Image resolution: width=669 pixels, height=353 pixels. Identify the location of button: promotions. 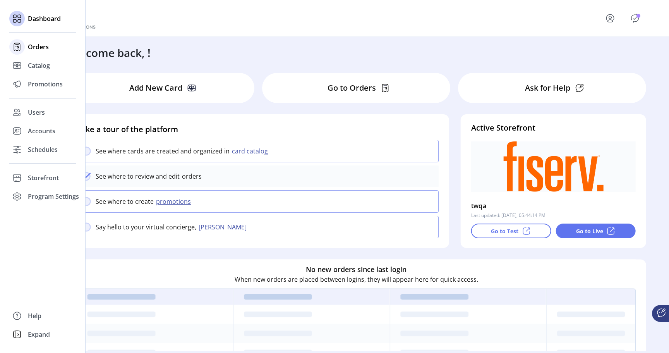
(175, 201).